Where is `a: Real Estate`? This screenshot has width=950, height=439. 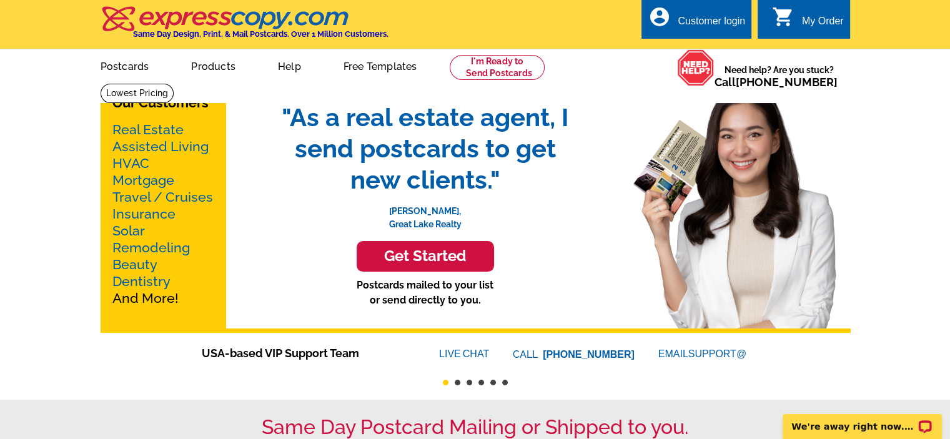
a: Real Estate is located at coordinates (148, 129).